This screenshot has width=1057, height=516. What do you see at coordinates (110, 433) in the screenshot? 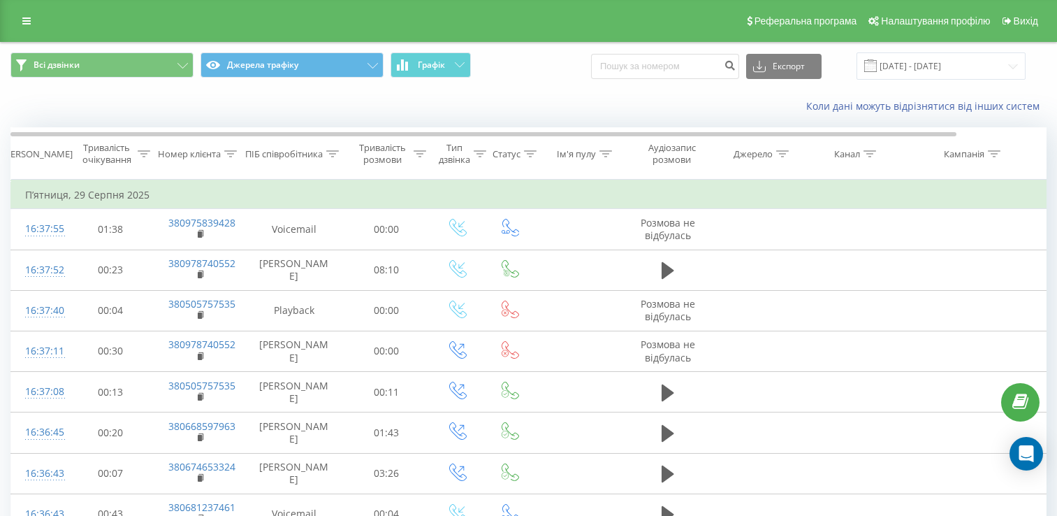
I see `td: 00:20` at bounding box center [110, 433].